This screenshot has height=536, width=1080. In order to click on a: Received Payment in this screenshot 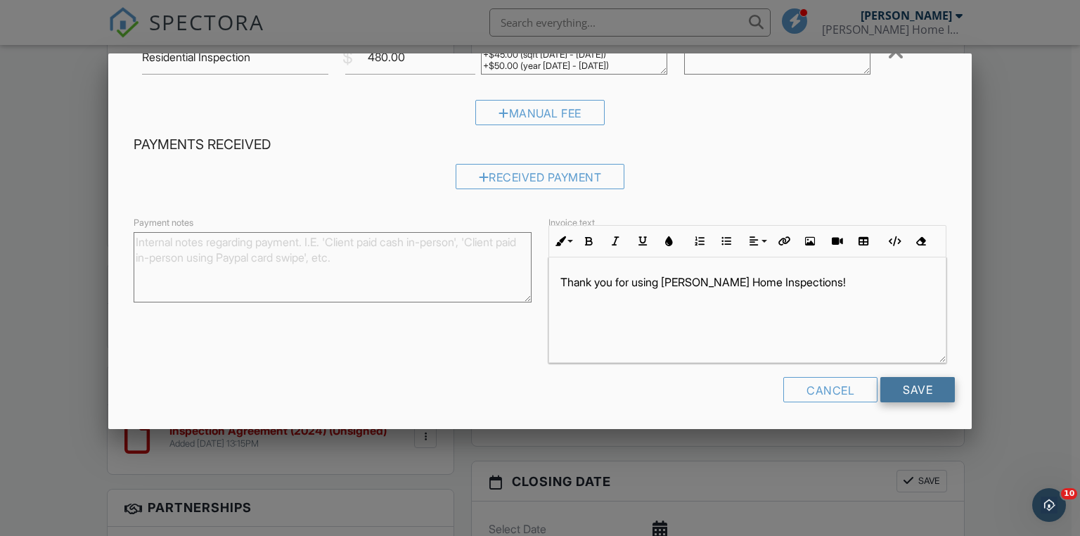, I will do `click(540, 180)`.